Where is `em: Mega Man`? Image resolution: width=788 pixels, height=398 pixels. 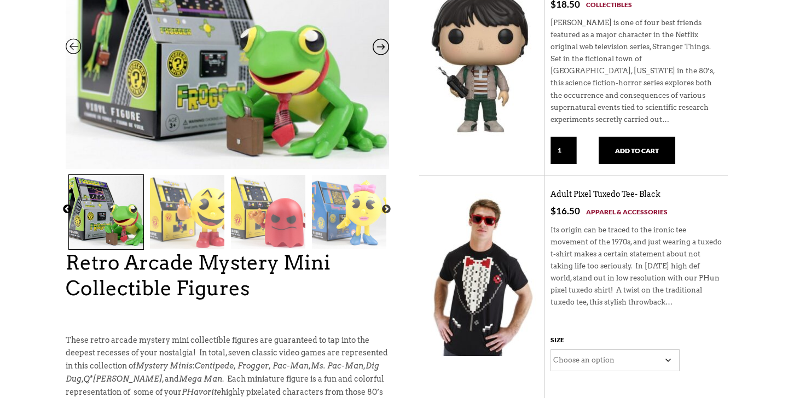
em: Mega Man is located at coordinates (200, 379).